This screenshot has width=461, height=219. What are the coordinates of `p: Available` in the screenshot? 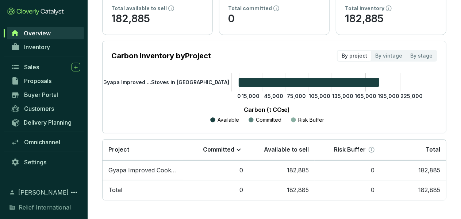 It's located at (228, 120).